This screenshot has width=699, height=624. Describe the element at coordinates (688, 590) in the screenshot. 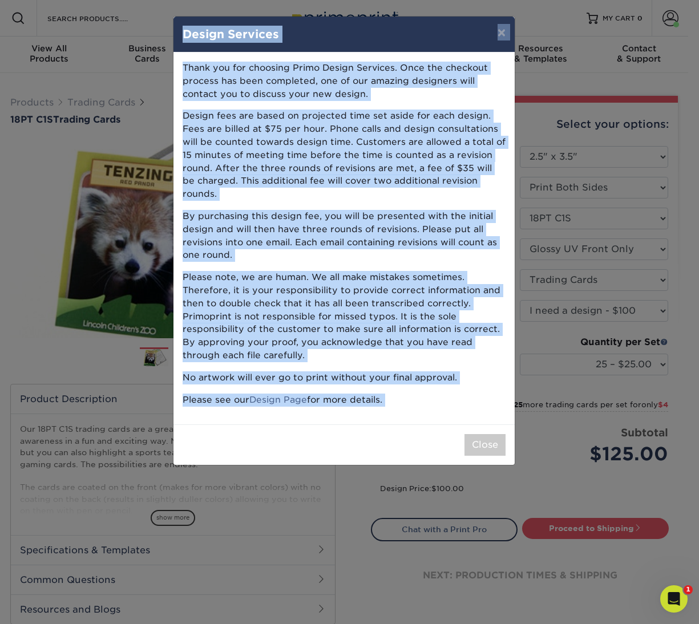

I see `span: 1` at that location.